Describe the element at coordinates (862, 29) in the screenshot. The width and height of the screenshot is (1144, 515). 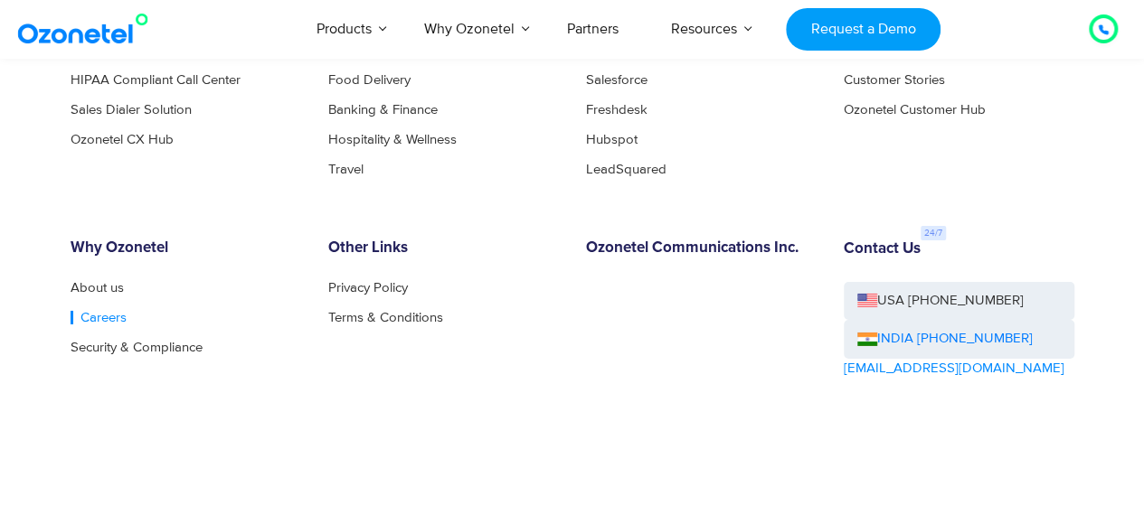
I see `a: Request a Demo` at that location.